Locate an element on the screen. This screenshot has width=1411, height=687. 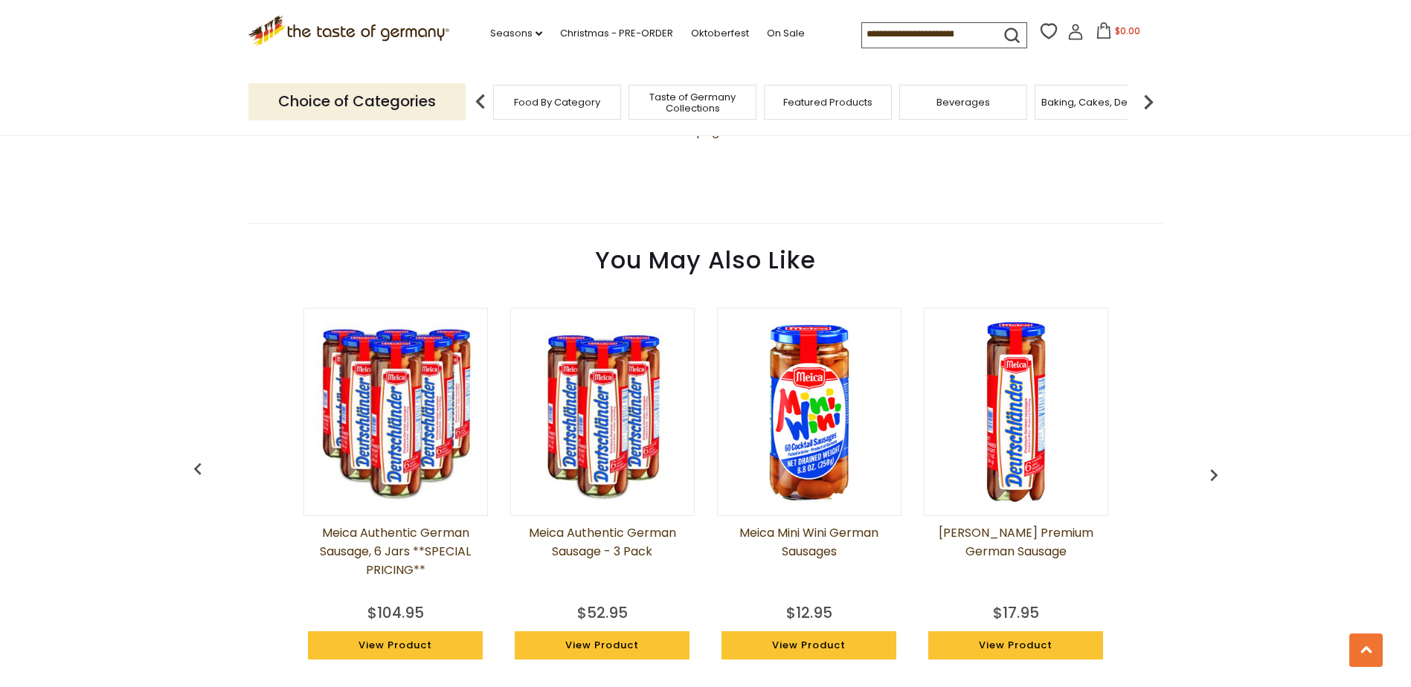
img: Meica Deutschlander Premium German Sausage is located at coordinates (1016, 412).